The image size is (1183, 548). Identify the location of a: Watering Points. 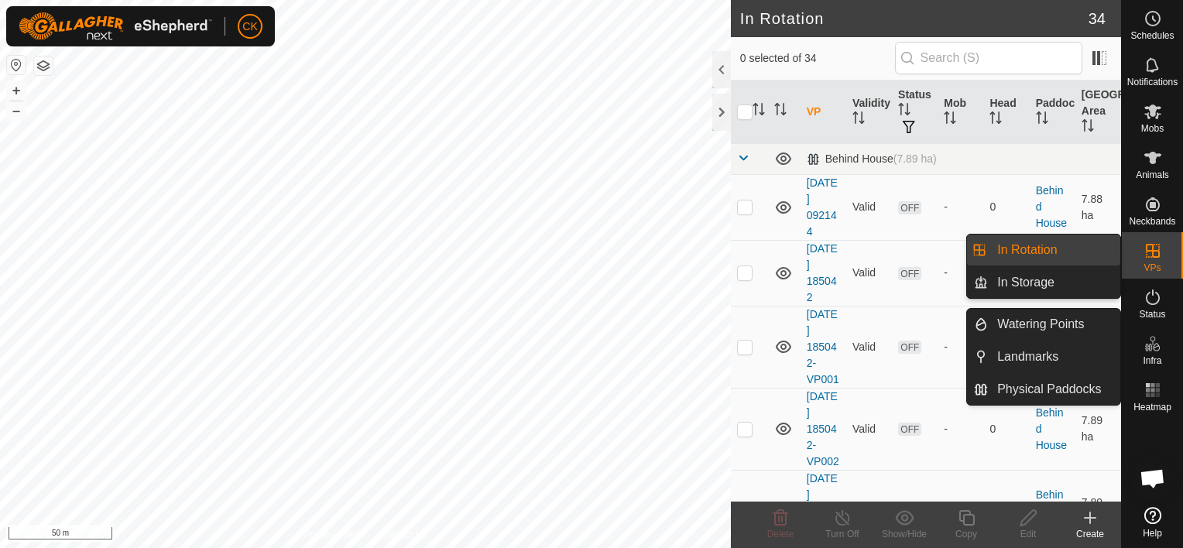
(1053, 324).